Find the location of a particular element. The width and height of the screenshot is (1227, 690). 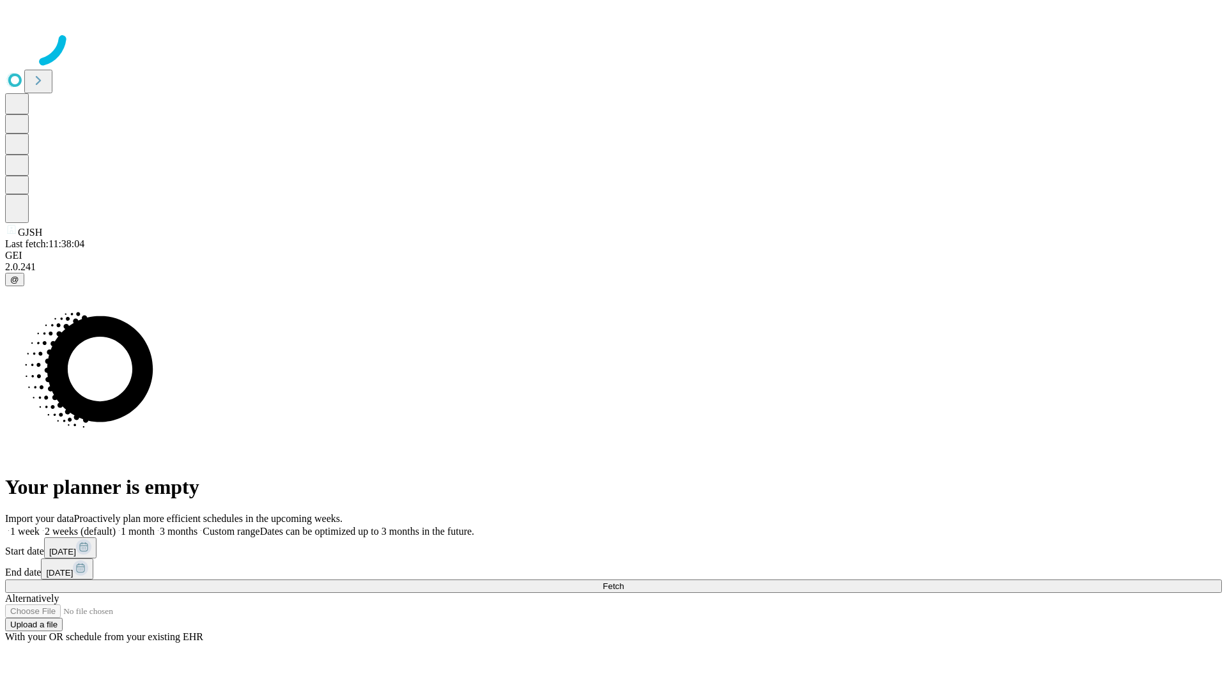

span: Fetch is located at coordinates (613, 586).